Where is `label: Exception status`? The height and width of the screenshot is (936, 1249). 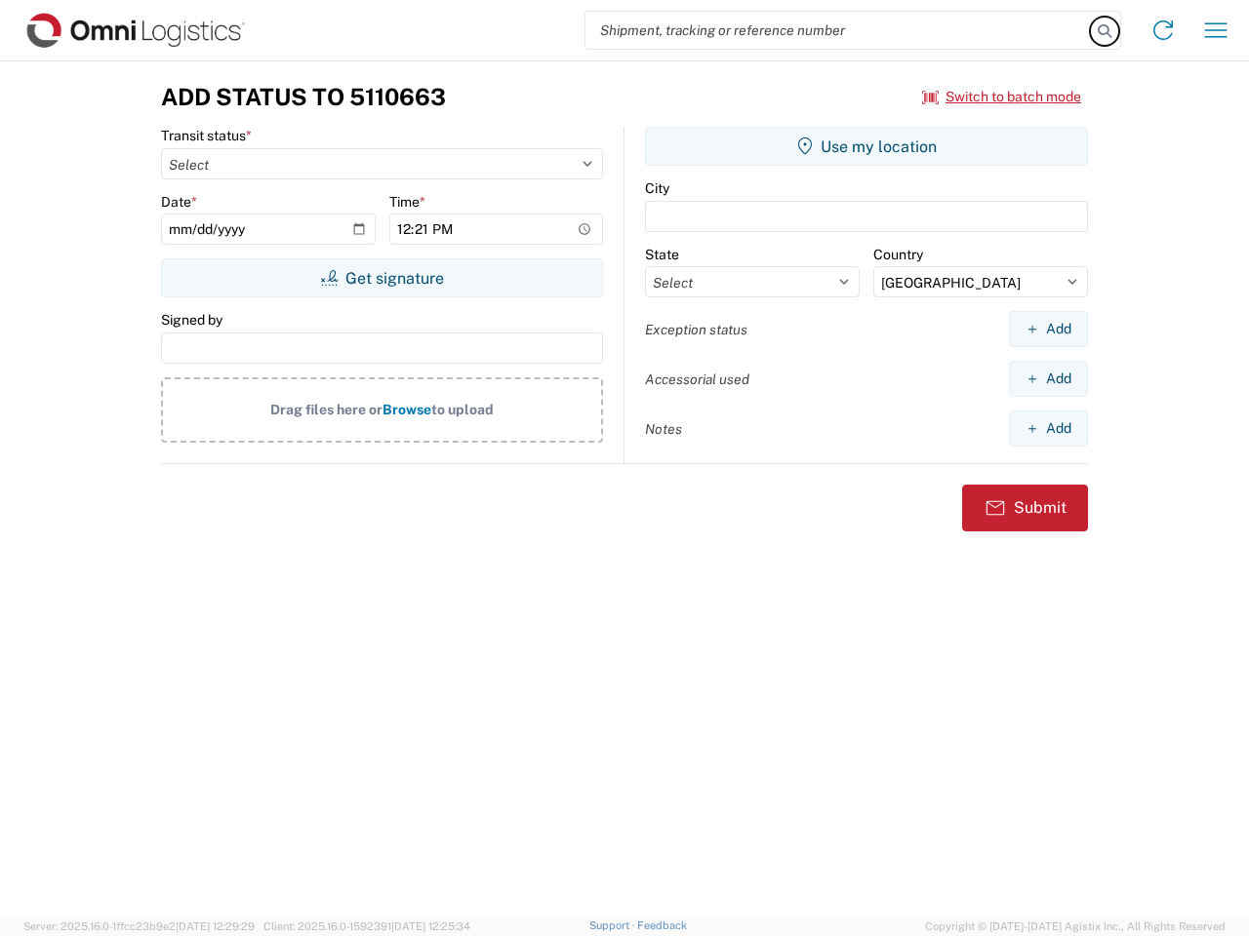 label: Exception status is located at coordinates (695, 330).